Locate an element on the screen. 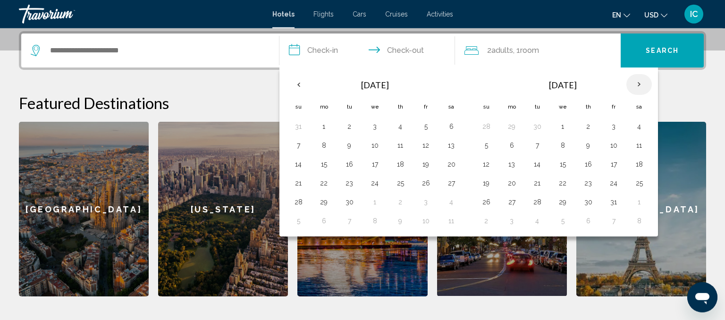  span: USD is located at coordinates (651, 15).